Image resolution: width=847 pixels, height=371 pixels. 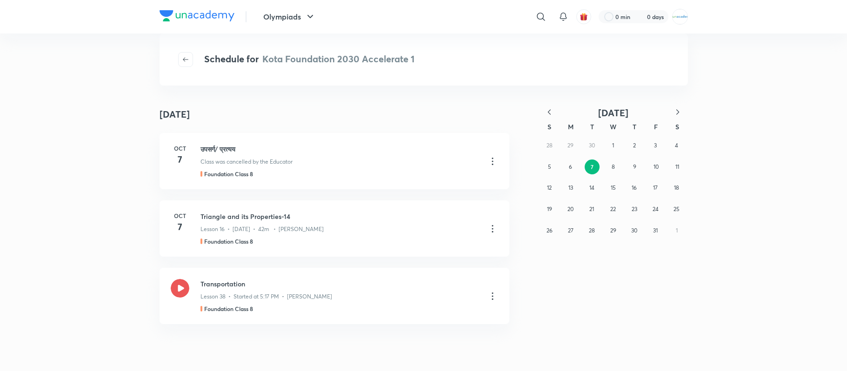 What do you see at coordinates (549, 209) in the screenshot?
I see `abbr: October 19, 2025` at bounding box center [549, 209].